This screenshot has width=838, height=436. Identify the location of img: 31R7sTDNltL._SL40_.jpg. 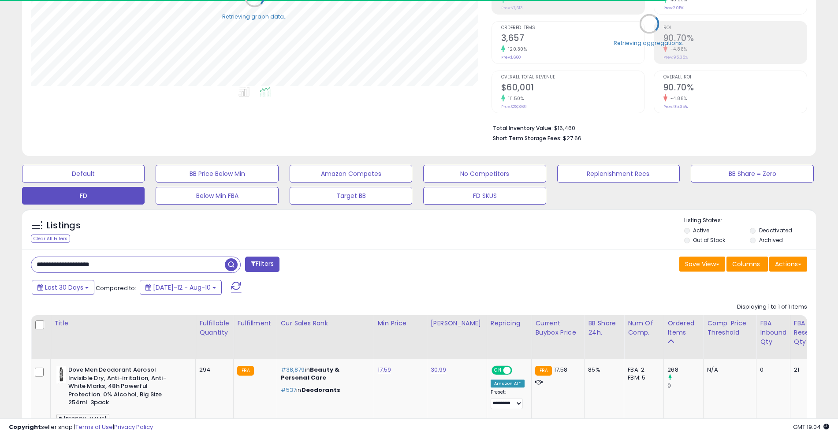
(61, 374).